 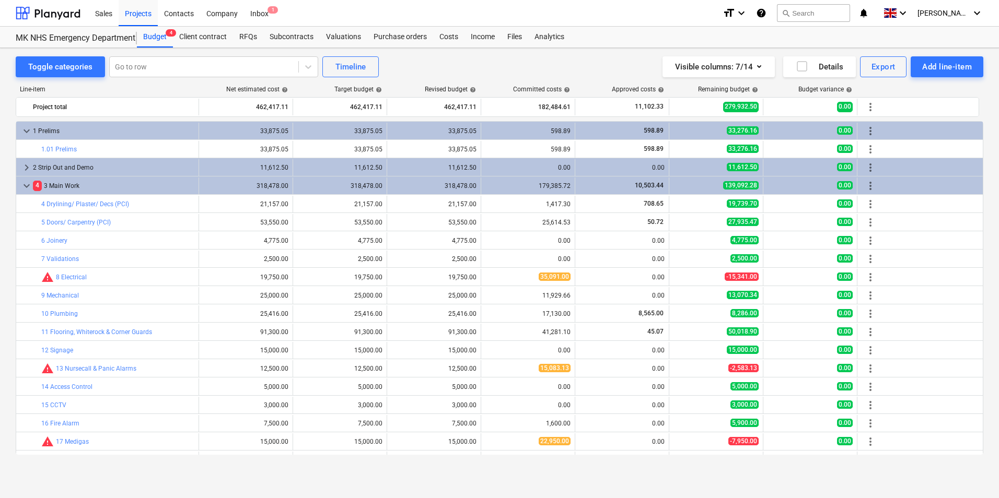 What do you see at coordinates (57, 350) in the screenshot?
I see `a: 12 Signage` at bounding box center [57, 350].